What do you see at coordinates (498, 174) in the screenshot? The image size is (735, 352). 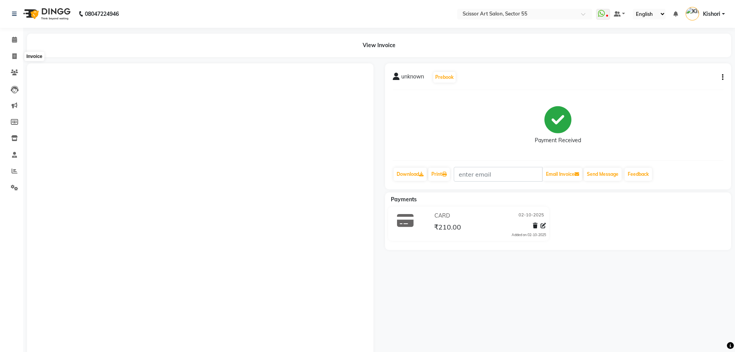 I see `input: enter email` at bounding box center [498, 174].